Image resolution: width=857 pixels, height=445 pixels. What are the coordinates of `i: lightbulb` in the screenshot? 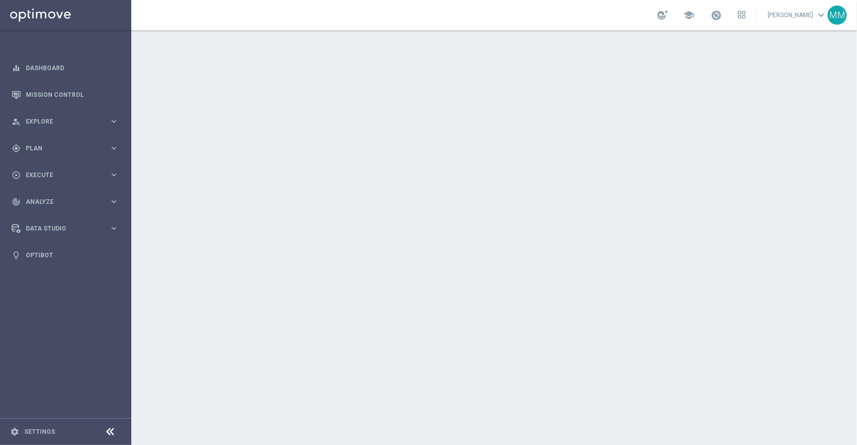 It's located at (16, 256).